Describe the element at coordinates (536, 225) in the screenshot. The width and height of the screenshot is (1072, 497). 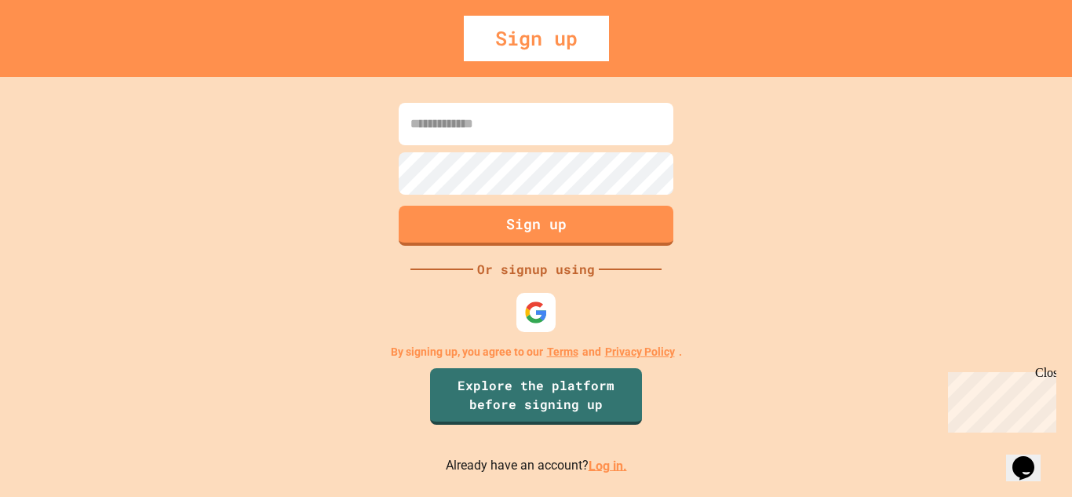
I see `button: Sign up` at that location.